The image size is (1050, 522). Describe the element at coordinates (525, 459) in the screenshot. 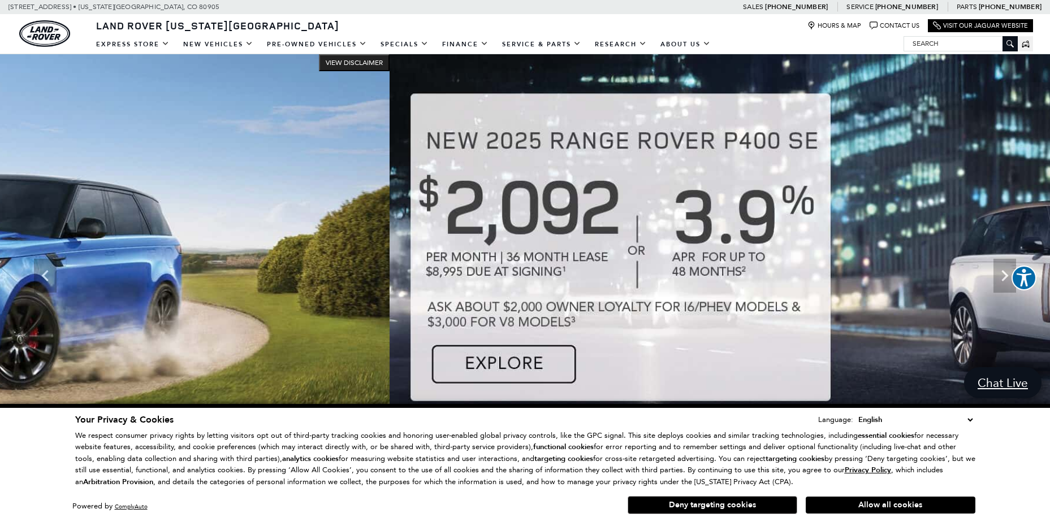

I see `p: We respect consumer privacy rights by letting visitors opt out of third-party tracking cookies an...` at that location.